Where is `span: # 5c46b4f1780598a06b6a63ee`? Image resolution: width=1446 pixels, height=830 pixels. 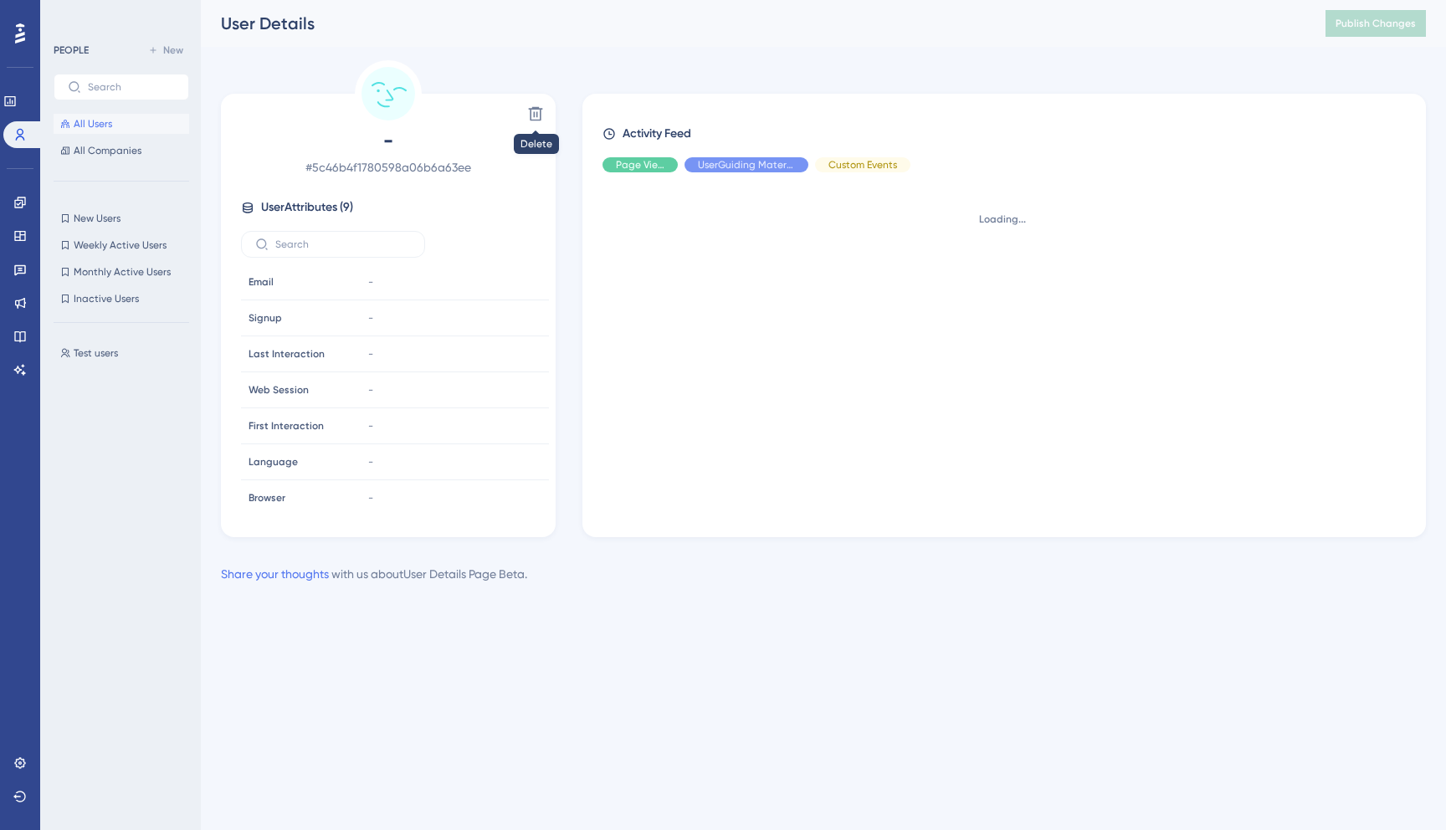 span: # 5c46b4f1780598a06b6a63ee is located at coordinates (388, 167).